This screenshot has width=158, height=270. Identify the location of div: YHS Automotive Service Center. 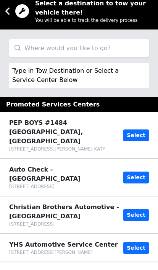
(64, 245).